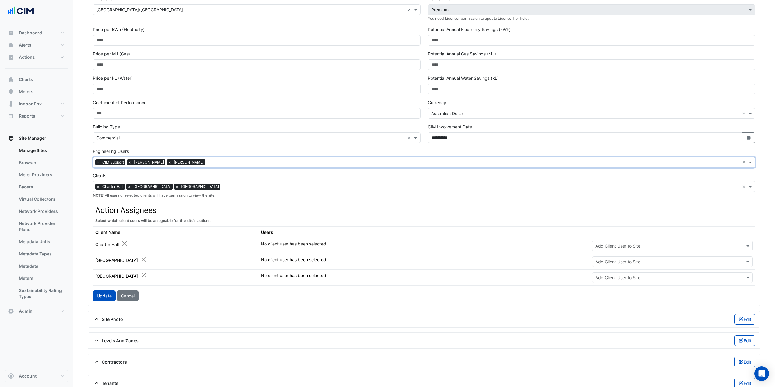  What do you see at coordinates (113, 187) in the screenshot?
I see `span: Charter Hall` at bounding box center [113, 187].